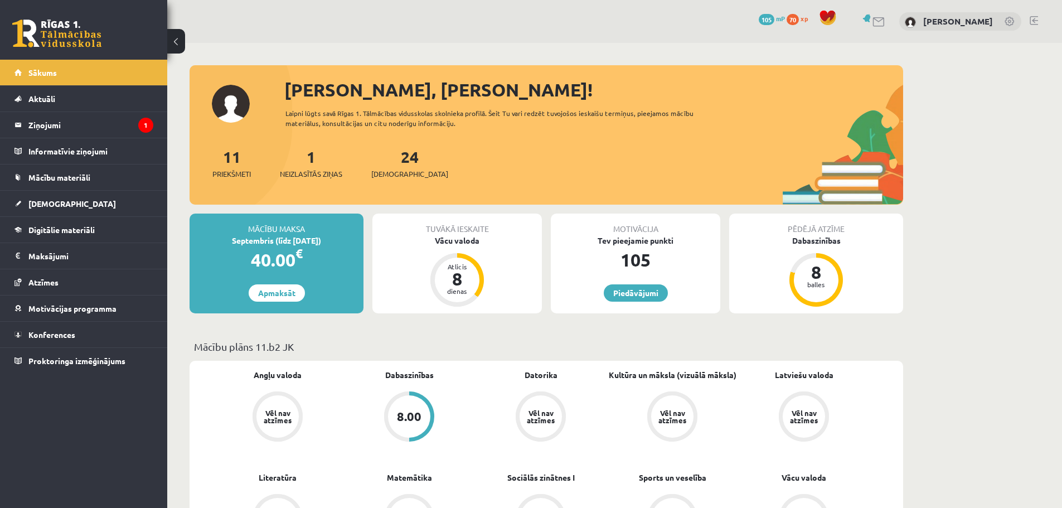 The width and height of the screenshot is (1062, 508). Describe the element at coordinates (84, 72) in the screenshot. I see `a: Sākums` at that location.